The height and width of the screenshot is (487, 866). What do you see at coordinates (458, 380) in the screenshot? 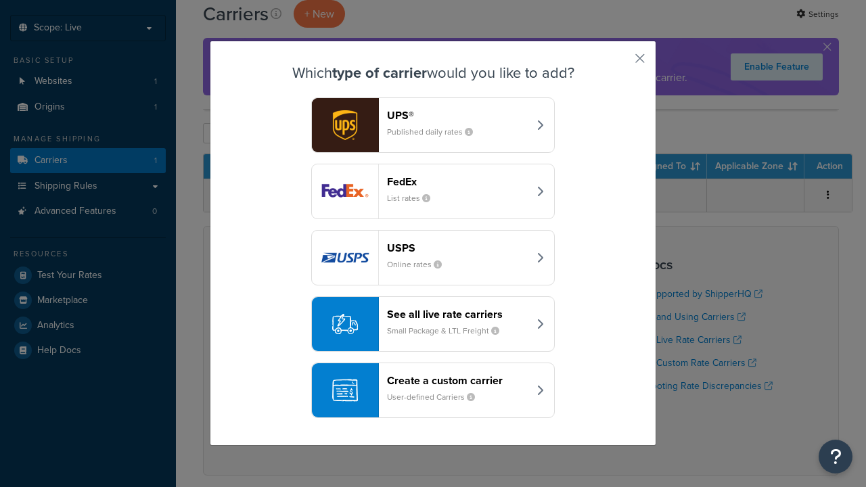
I see `header: Create a custom carrier` at bounding box center [458, 380].